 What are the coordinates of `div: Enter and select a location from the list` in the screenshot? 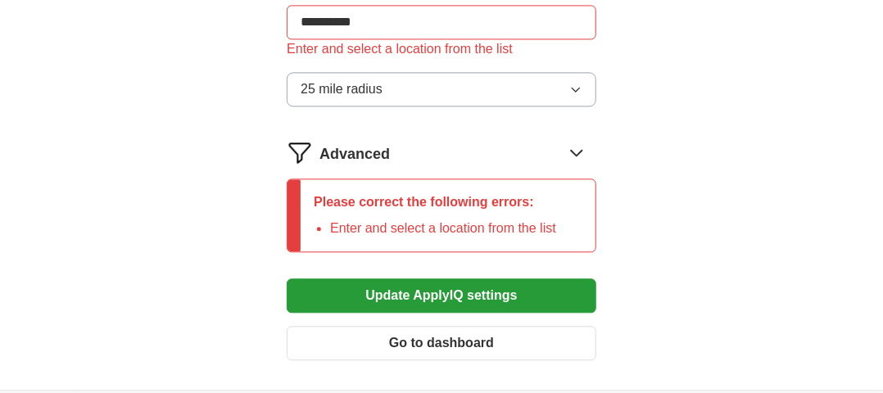 It's located at (441, 49).